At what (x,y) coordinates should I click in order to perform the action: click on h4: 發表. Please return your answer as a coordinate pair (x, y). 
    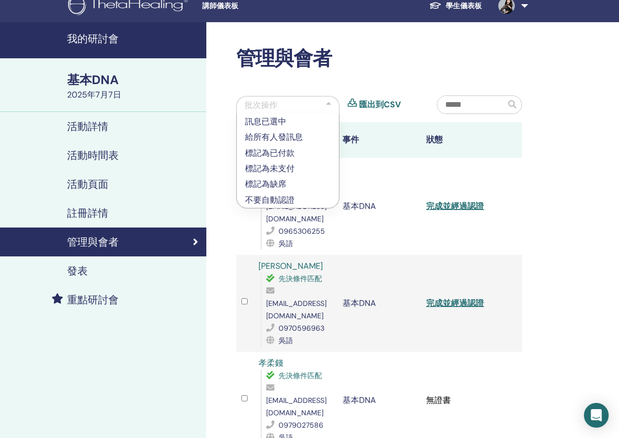
    Looking at the image, I should click on (77, 271).